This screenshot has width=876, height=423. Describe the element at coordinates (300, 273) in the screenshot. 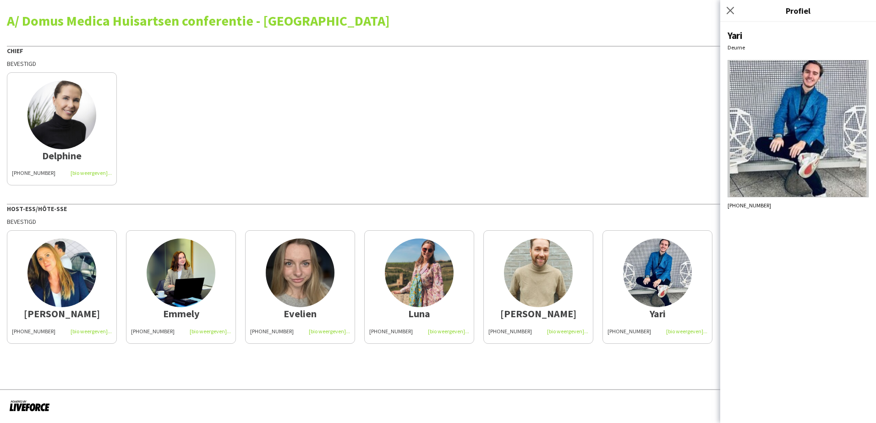

I see `img: thumb-606c80ca3b8b8.jpeg` at that location.